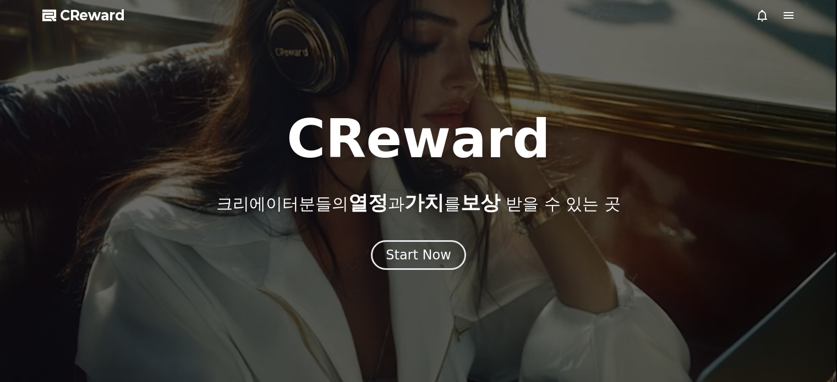  Describe the element at coordinates (84, 15) in the screenshot. I see `a: CReward` at that location.